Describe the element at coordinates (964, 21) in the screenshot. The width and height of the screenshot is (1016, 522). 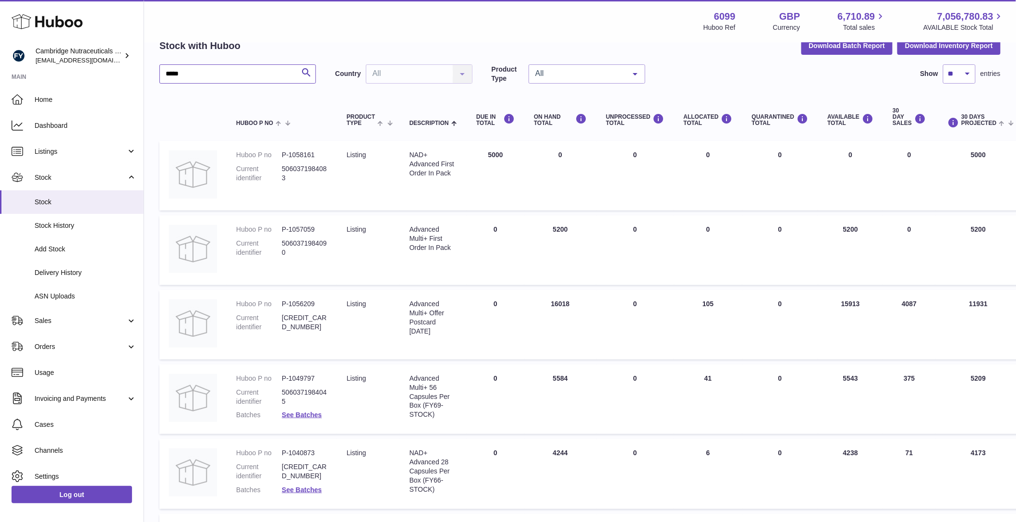
I see `a: 7,056,780.83 AVAILABLE Stock Total` at that location.